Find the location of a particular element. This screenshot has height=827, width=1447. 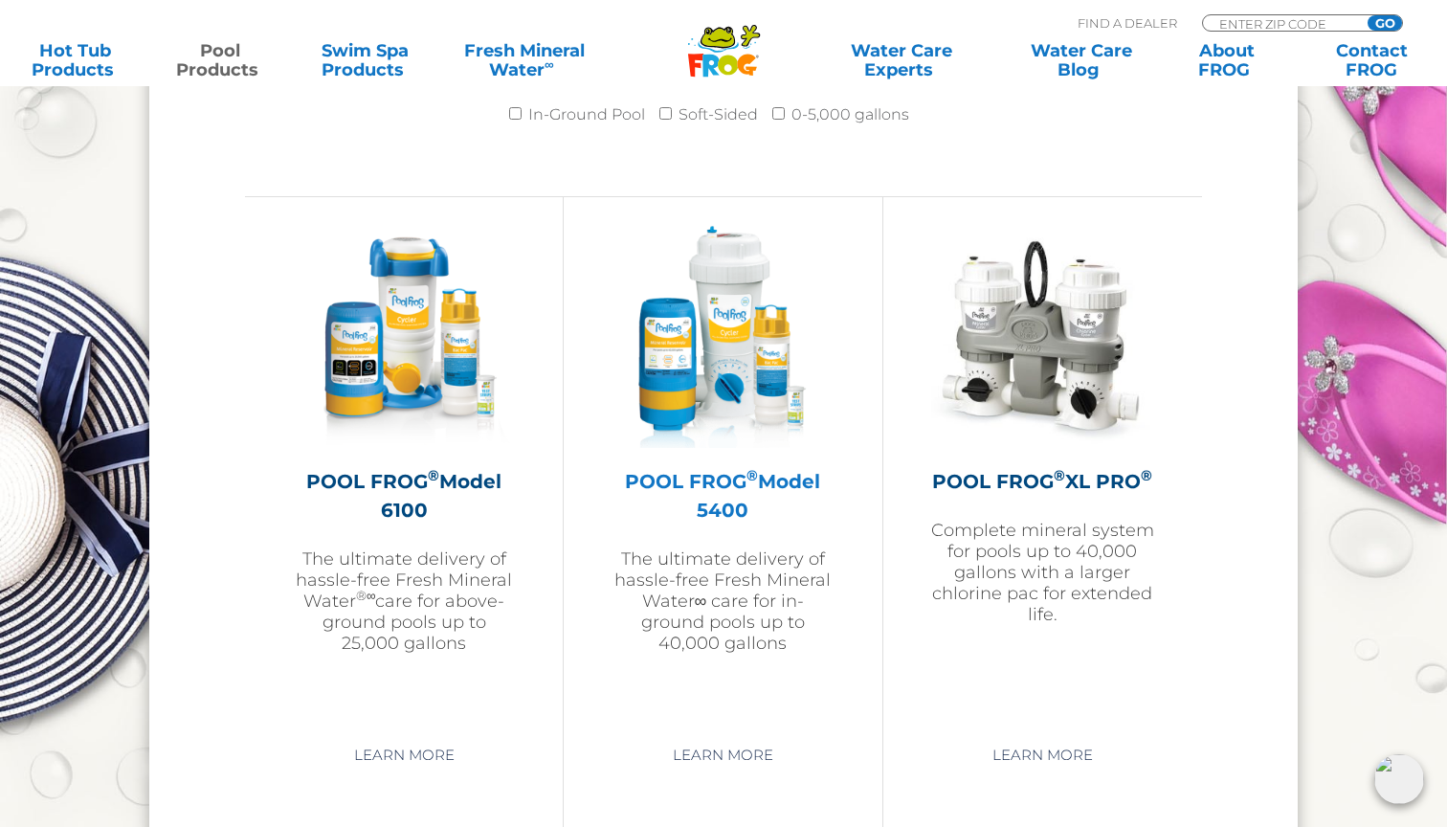

p: Find A Dealer is located at coordinates (1127, 23).